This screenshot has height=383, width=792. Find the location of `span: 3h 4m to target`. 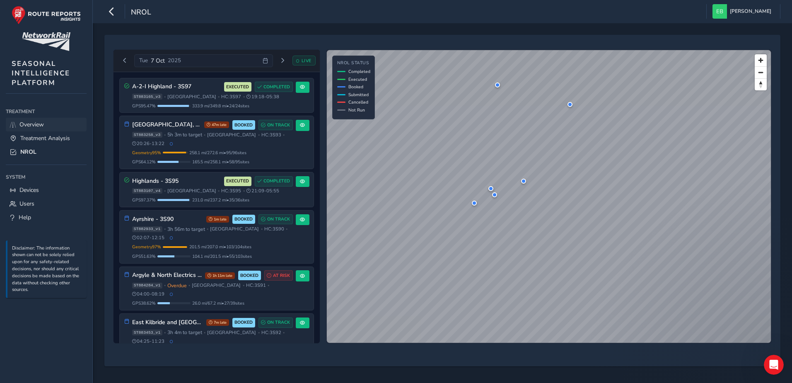

span: 3h 4m to target is located at coordinates (185, 332).